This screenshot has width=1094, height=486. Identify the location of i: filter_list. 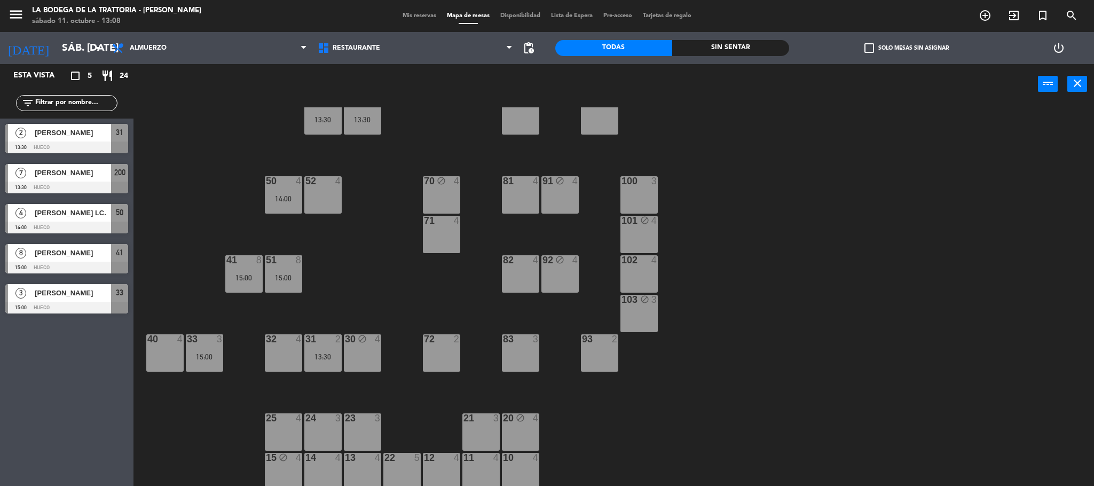
(28, 103).